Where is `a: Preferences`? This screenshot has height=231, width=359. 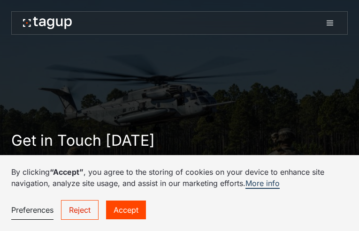
a: Preferences is located at coordinates (32, 210).